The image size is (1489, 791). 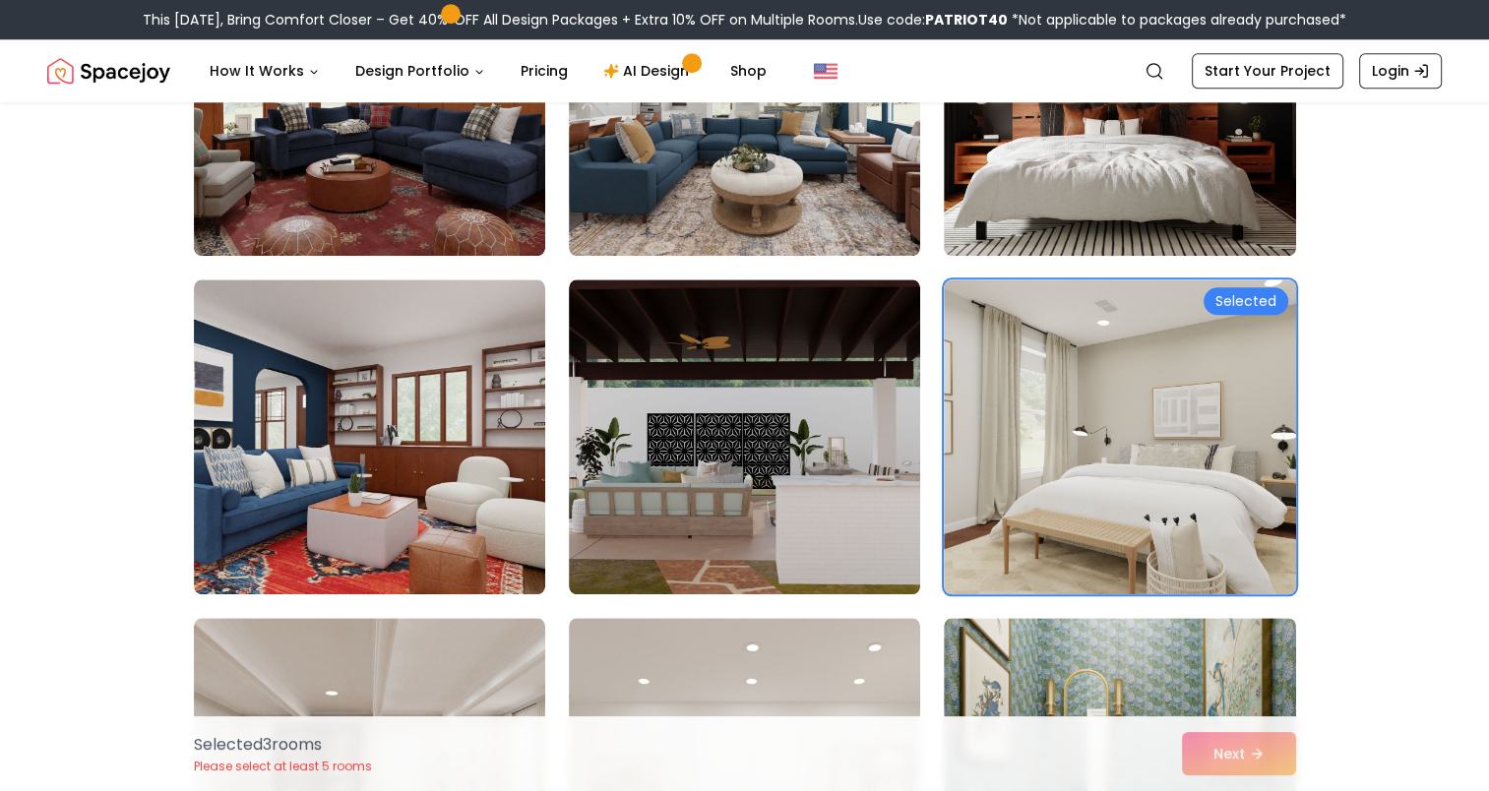 I want to click on a: Pricing, so click(x=544, y=71).